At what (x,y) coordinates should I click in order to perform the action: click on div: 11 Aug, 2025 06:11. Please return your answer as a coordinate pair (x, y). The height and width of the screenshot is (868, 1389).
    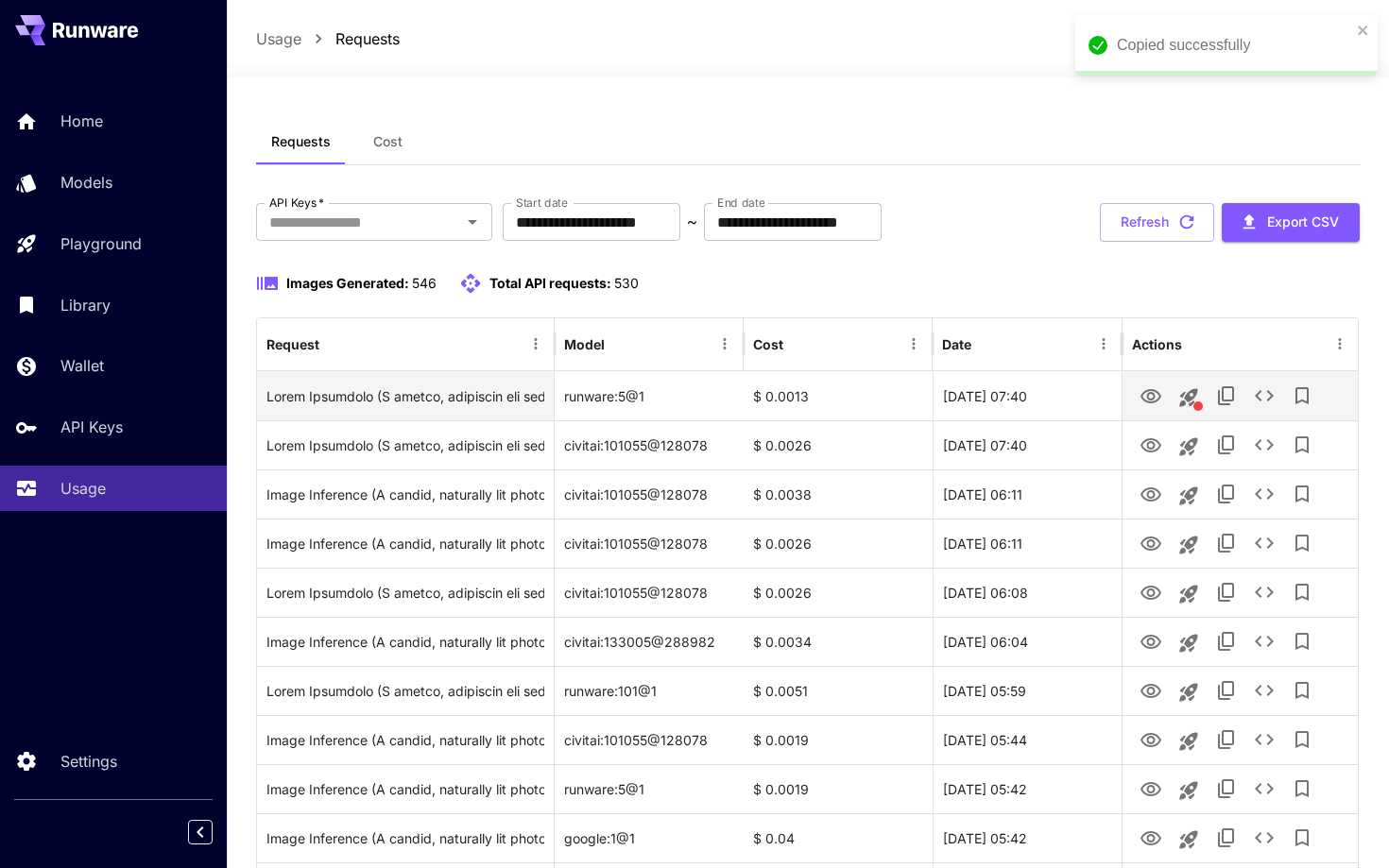
    Looking at the image, I should click on (1027, 494).